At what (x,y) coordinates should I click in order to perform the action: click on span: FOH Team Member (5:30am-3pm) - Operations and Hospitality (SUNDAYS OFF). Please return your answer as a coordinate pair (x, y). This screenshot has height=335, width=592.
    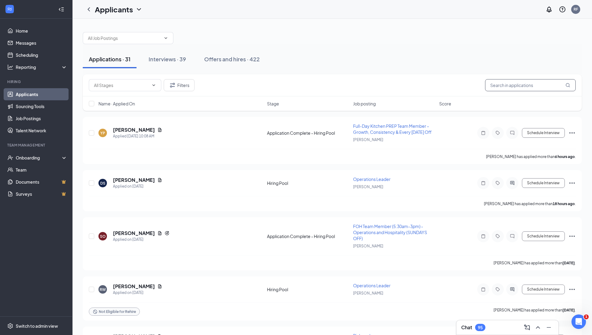
    Looking at the image, I should click on (390, 232).